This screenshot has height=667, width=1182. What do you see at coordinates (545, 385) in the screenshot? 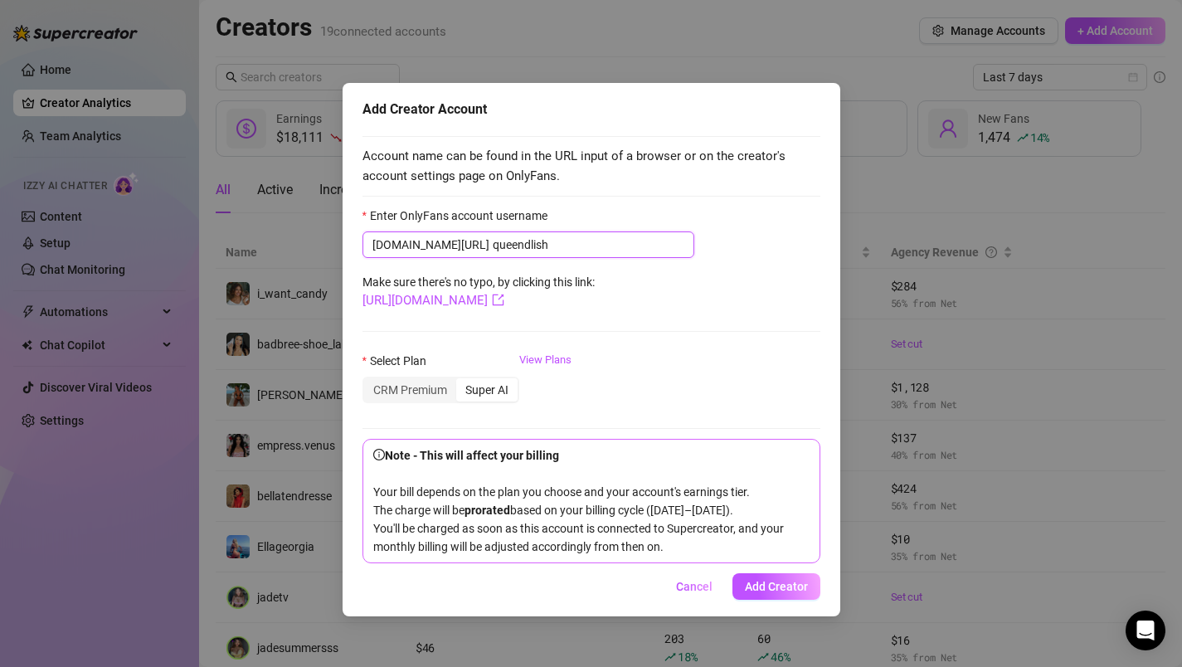
I see `a: View Plans` at bounding box center [545, 385].